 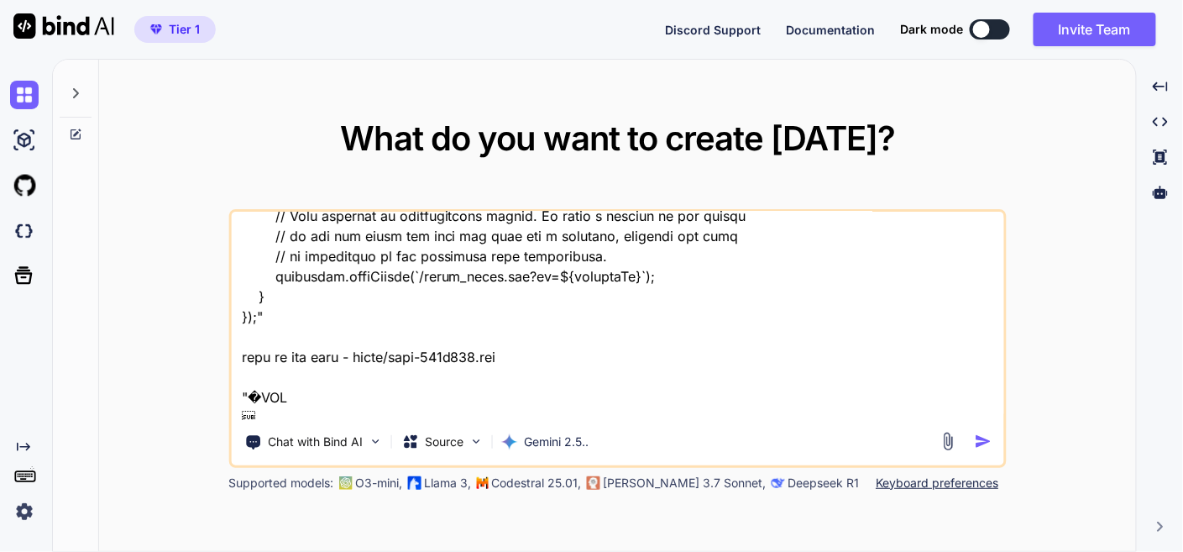 What do you see at coordinates (24, 140) in the screenshot?
I see `img: ai-studio` at bounding box center [24, 140].